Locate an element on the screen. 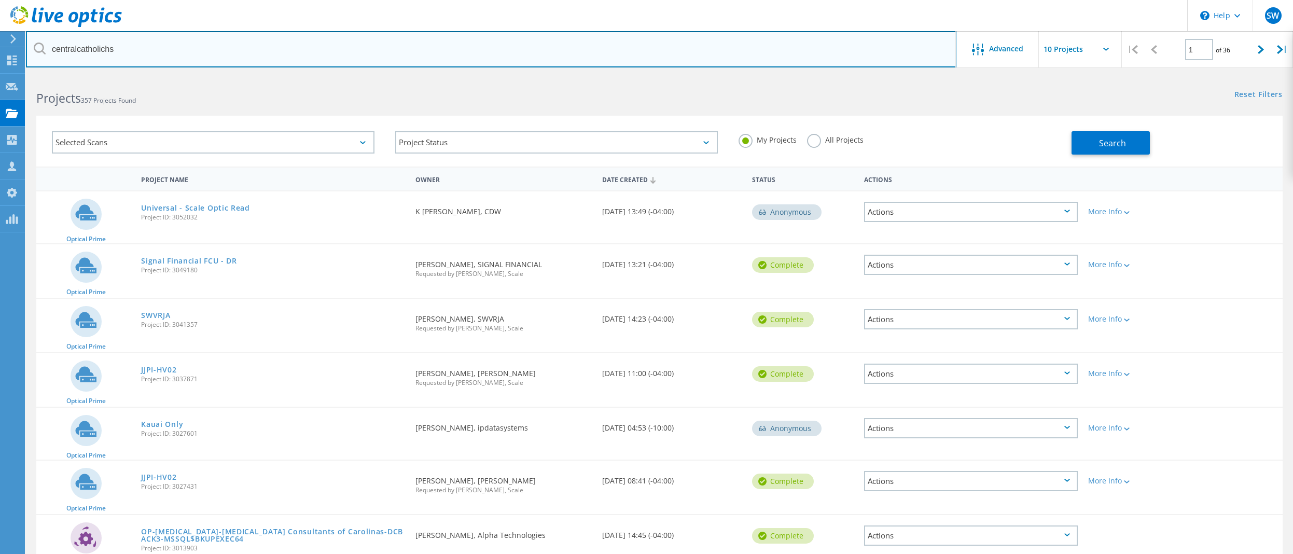  span: SW is located at coordinates (1273, 16).